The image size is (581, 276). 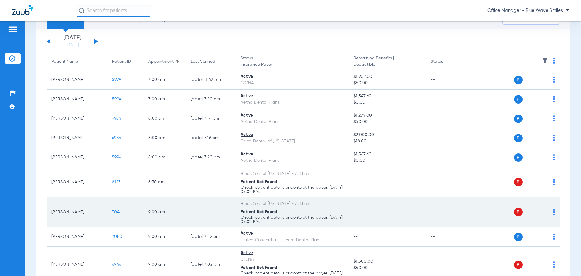 What do you see at coordinates (387, 77) in the screenshot?
I see `span: $1,902.00` at bounding box center [387, 77].